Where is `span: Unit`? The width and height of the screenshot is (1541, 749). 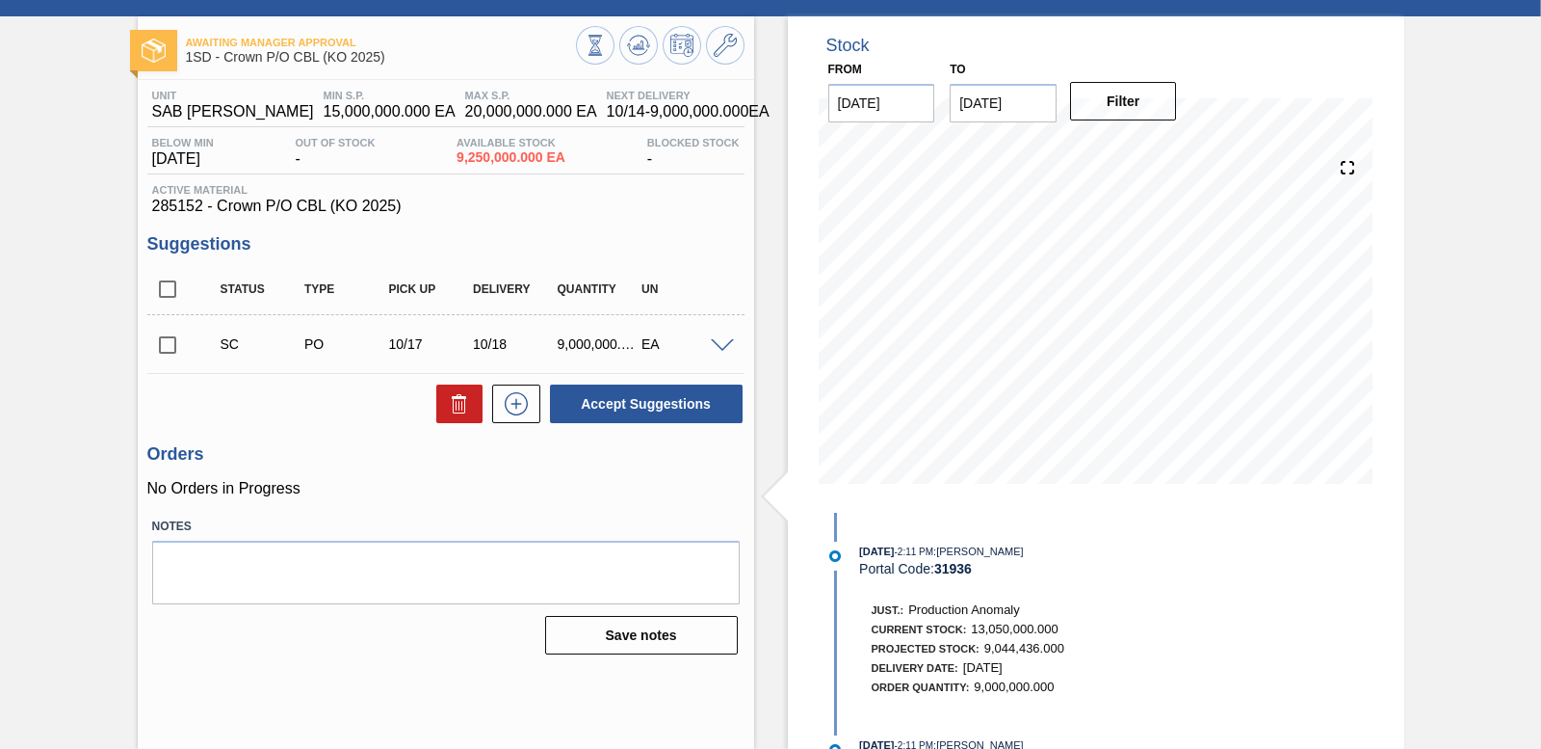
span: Unit is located at coordinates (233, 95).